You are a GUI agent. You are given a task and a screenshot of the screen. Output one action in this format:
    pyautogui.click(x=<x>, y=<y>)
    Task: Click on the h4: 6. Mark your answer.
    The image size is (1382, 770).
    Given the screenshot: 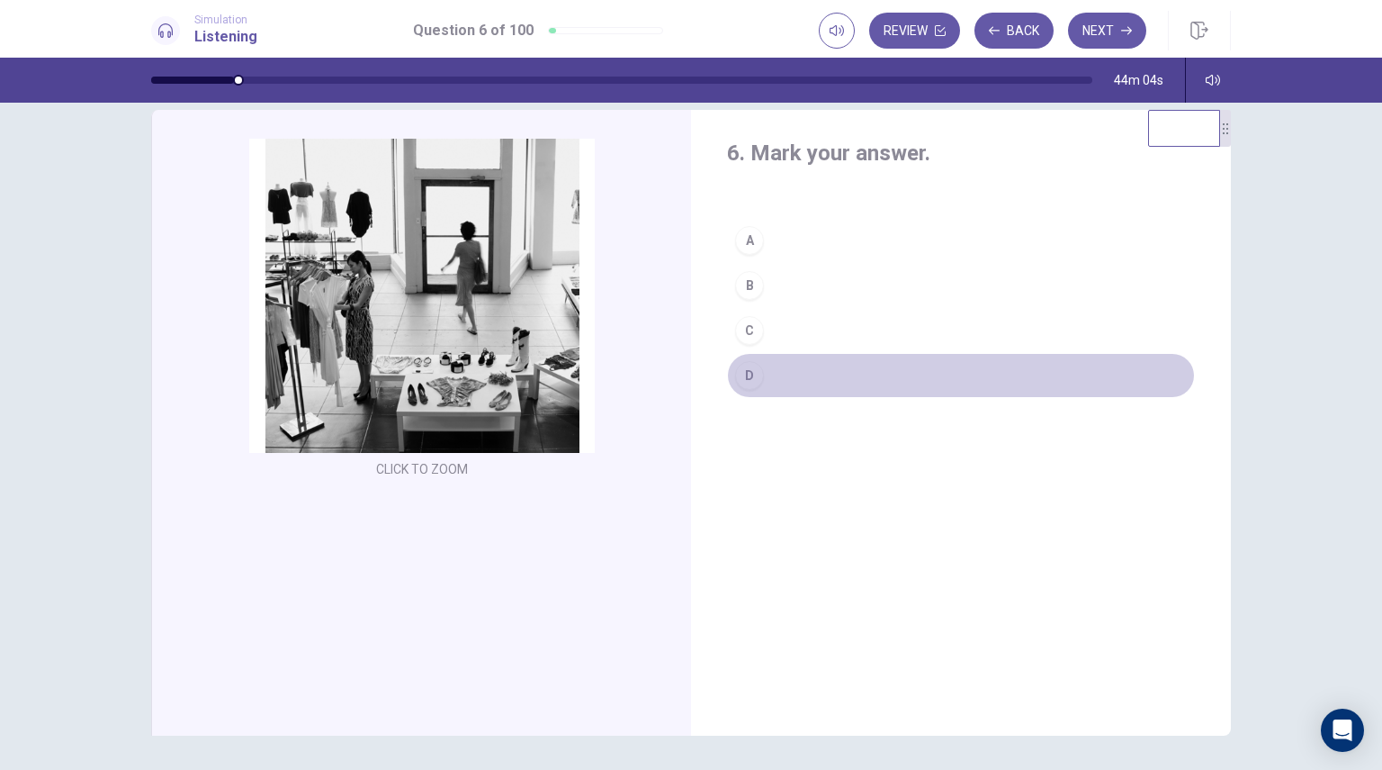 What is the action you would take?
    pyautogui.click(x=961, y=153)
    